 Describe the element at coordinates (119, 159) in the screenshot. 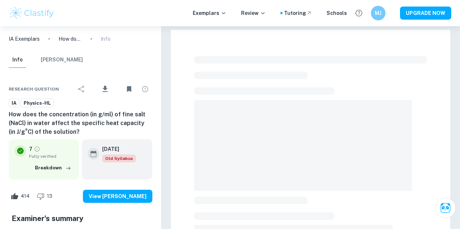

I see `div: Starting from the May 2025 session, the Physics IA requirements have changed. It's OK to refer to...` at that location.